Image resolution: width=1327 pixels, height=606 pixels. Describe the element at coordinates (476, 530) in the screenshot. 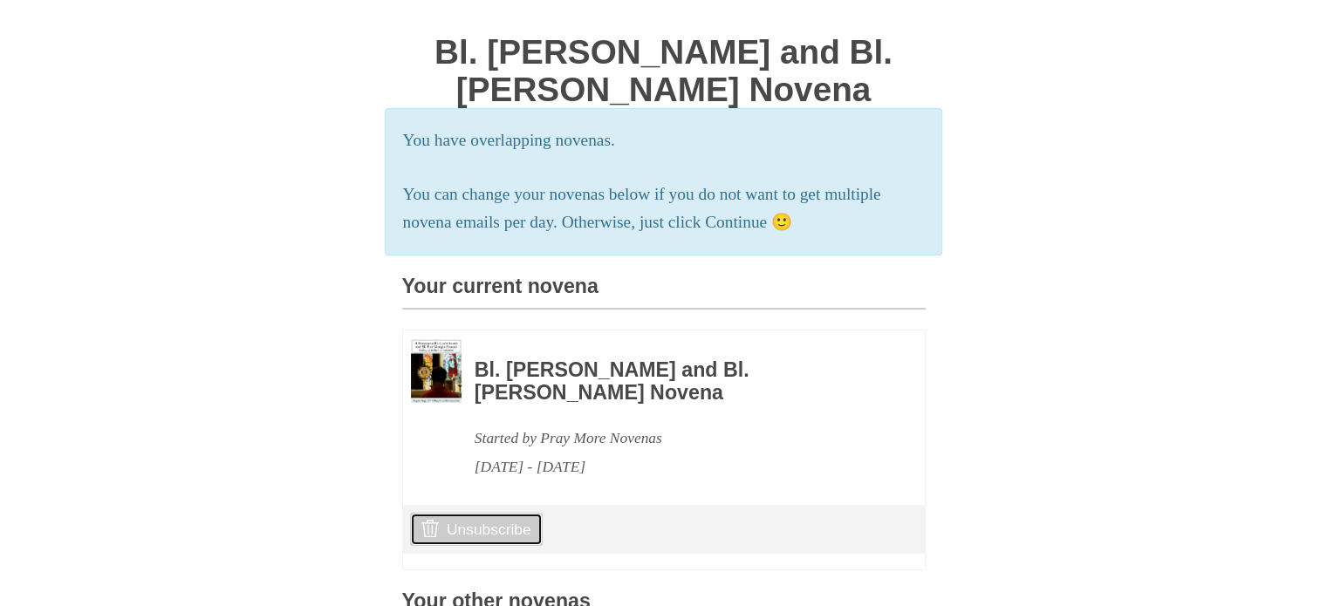

I see `a: Unsubscribe` at that location.